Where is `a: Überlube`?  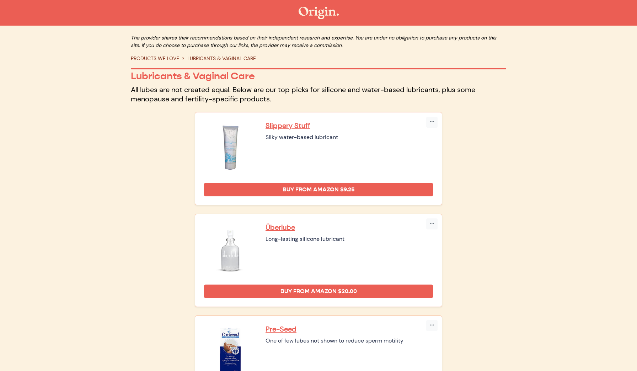
a: Überlube is located at coordinates (350, 227).